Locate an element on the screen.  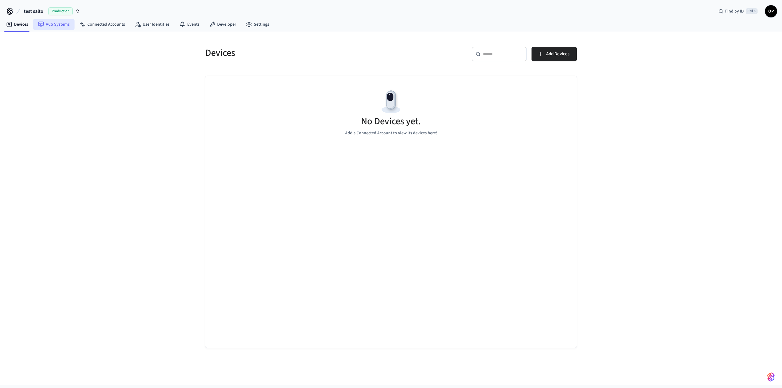
p: Add a Connected Account to view its devices here! is located at coordinates (391, 133).